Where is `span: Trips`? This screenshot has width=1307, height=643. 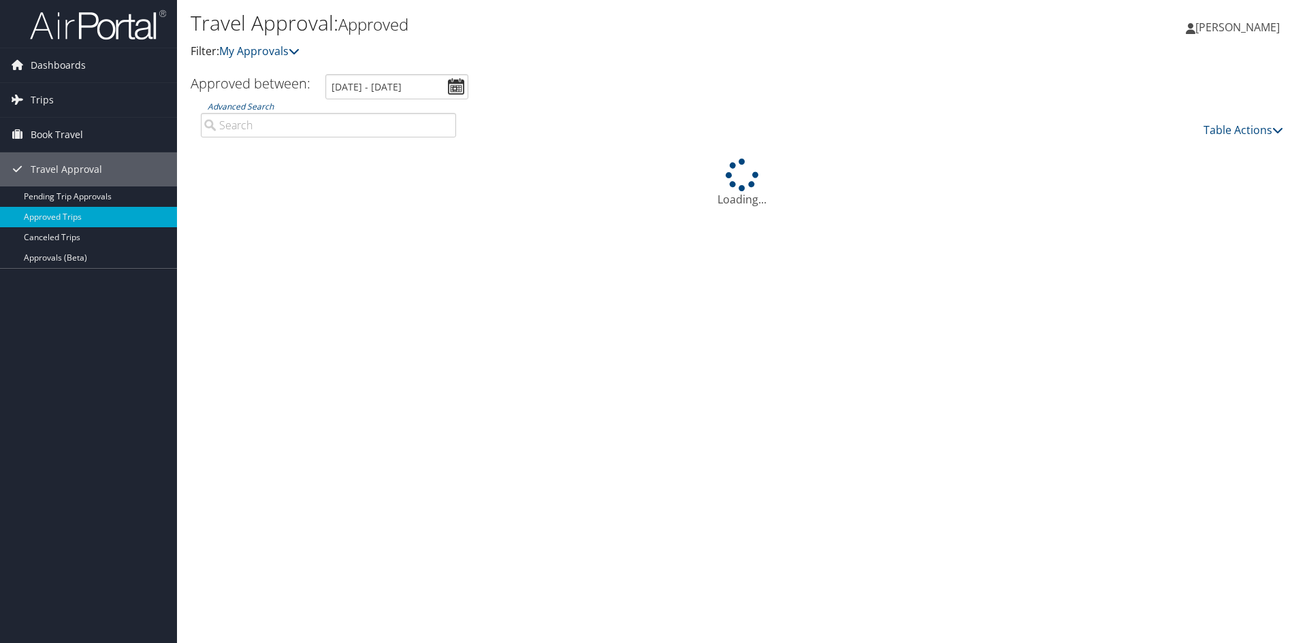
span: Trips is located at coordinates (42, 100).